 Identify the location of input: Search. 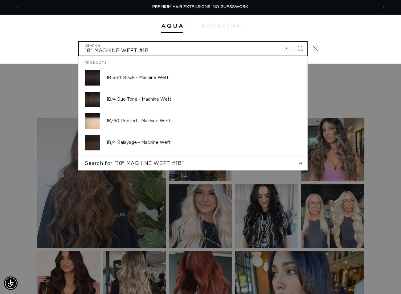
(193, 48).